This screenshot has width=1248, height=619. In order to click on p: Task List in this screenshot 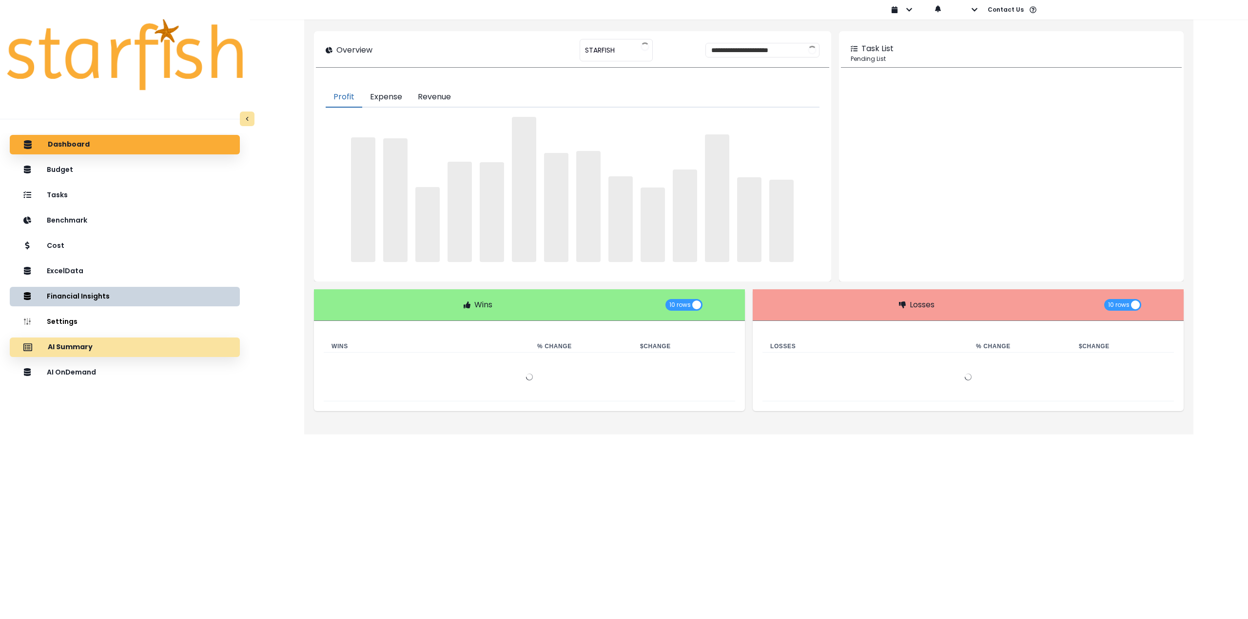, I will do `click(877, 49)`.